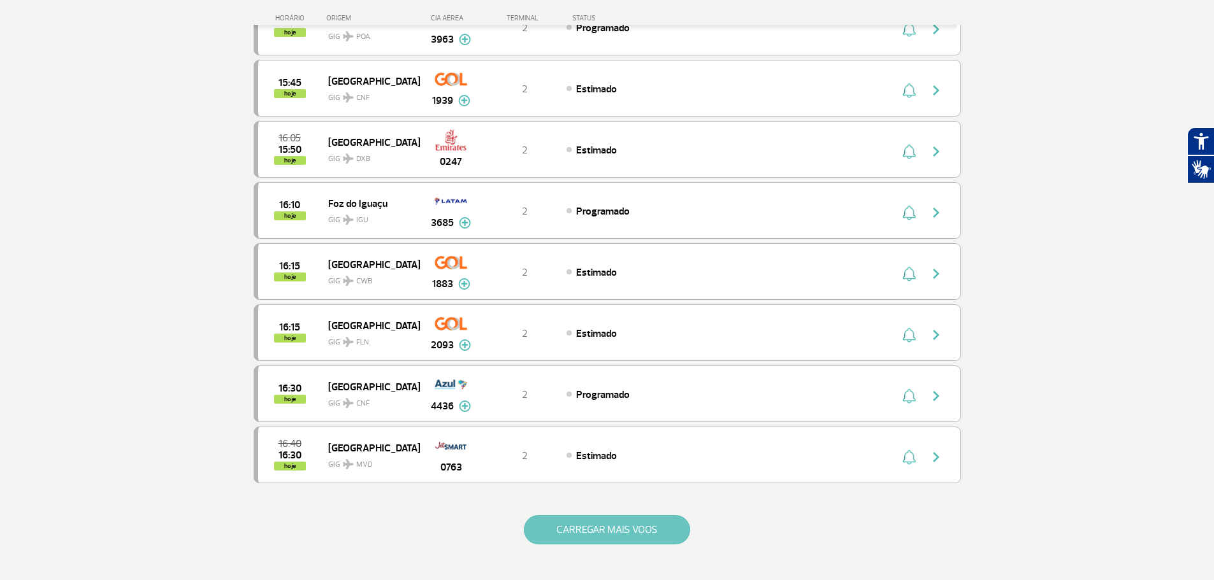 The height and width of the screenshot is (580, 1214). What do you see at coordinates (369, 203) in the screenshot?
I see `span: Foz do Iguaçu` at bounding box center [369, 203].